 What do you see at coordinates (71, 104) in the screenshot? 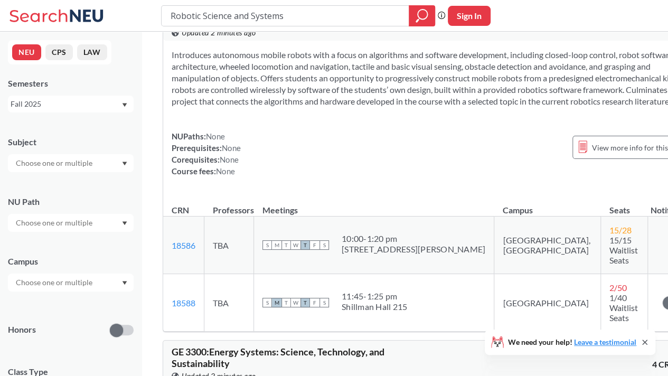
I see `div: Fall 2025Dropdown arrow` at bounding box center [71, 104].